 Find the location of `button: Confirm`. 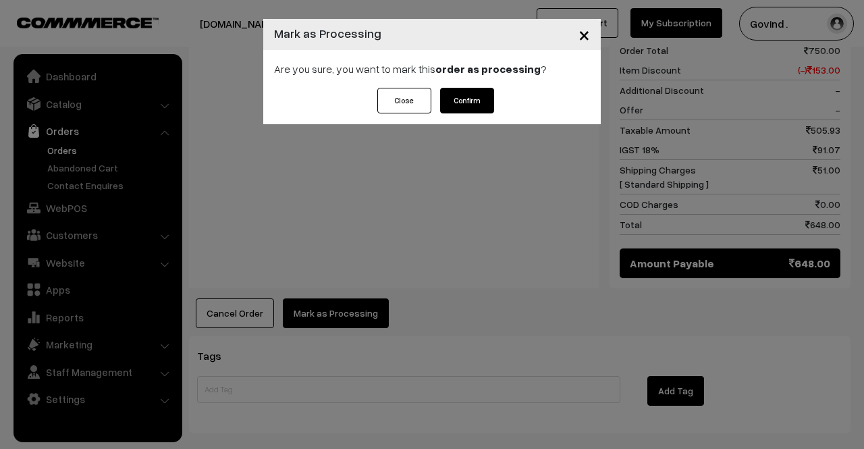

button: Confirm is located at coordinates (467, 101).